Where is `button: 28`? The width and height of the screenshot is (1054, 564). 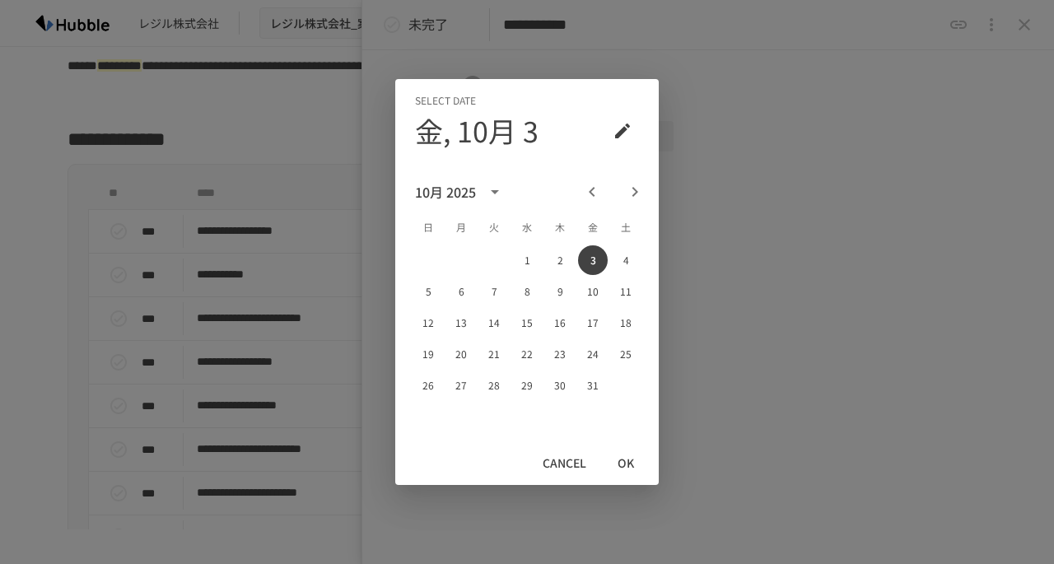 button: 28 is located at coordinates (494, 386).